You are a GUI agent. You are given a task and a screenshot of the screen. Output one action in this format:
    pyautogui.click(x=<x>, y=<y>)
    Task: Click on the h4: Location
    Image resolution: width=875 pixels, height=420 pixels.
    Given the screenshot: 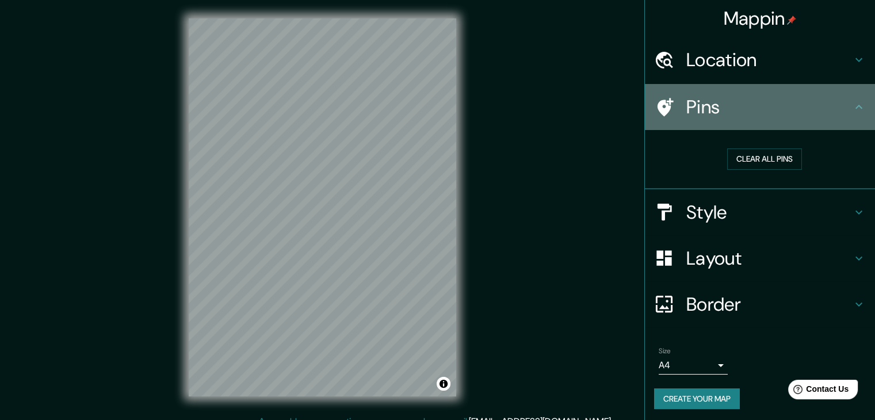 What is the action you would take?
    pyautogui.click(x=769, y=60)
    